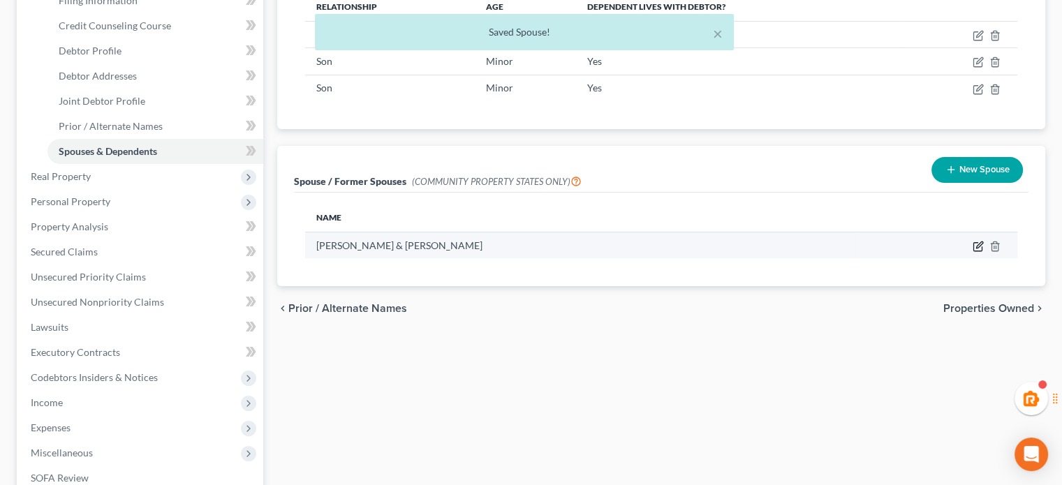 This screenshot has height=485, width=1062. What do you see at coordinates (61, 452) in the screenshot?
I see `span: Miscellaneous` at bounding box center [61, 452].